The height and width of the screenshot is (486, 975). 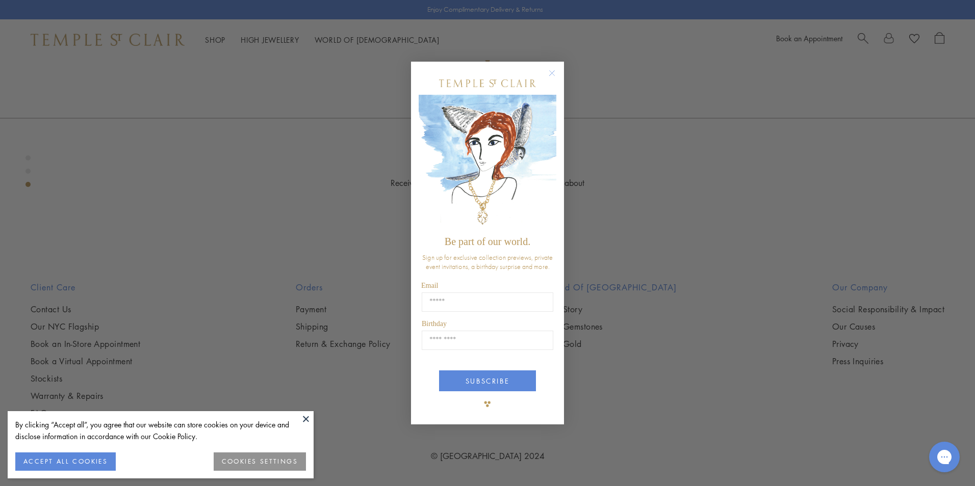 What do you see at coordinates (65, 462) in the screenshot?
I see `button: ACCEPT ALL COOKIES` at bounding box center [65, 462].